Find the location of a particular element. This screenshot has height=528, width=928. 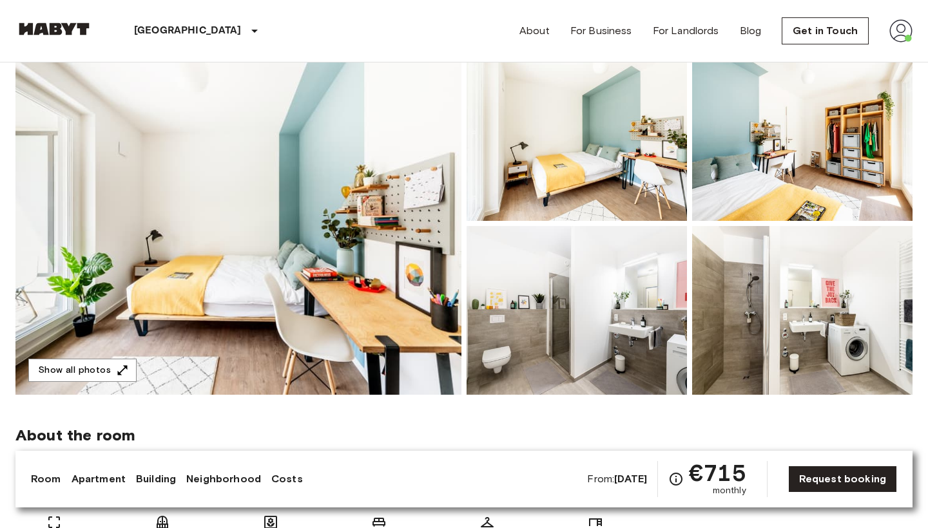

a: For Landlords is located at coordinates (686, 31).